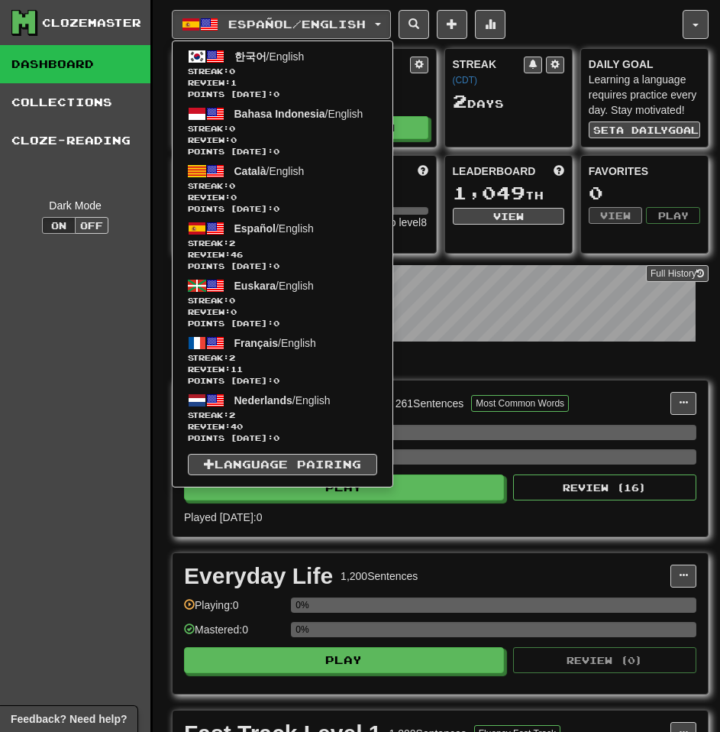 The image size is (720, 732). Describe the element at coordinates (452, 24) in the screenshot. I see `button: Add sentence to collection` at that location.